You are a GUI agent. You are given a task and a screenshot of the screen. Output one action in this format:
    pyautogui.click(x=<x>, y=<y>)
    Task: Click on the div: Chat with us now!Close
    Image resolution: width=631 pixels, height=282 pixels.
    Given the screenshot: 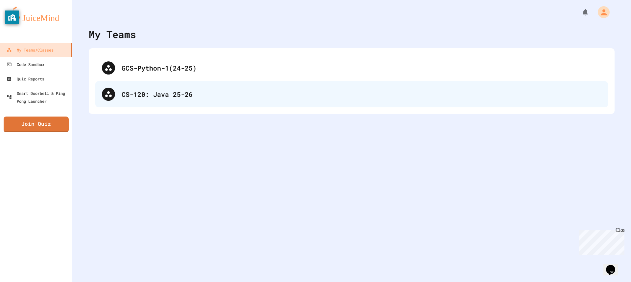 What is the action you would take?
    pyautogui.click(x=24, y=22)
    